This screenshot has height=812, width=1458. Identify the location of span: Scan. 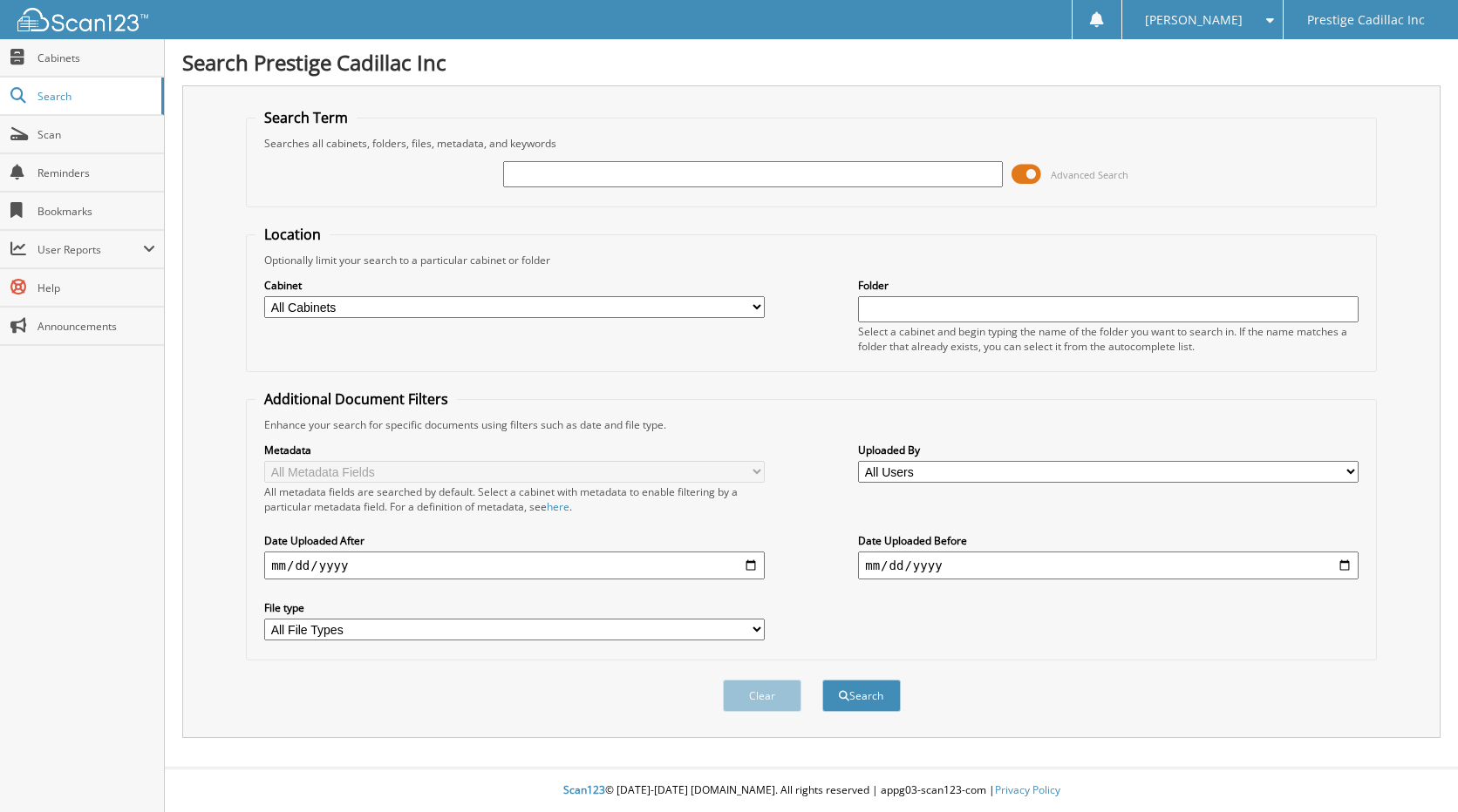
(96, 135).